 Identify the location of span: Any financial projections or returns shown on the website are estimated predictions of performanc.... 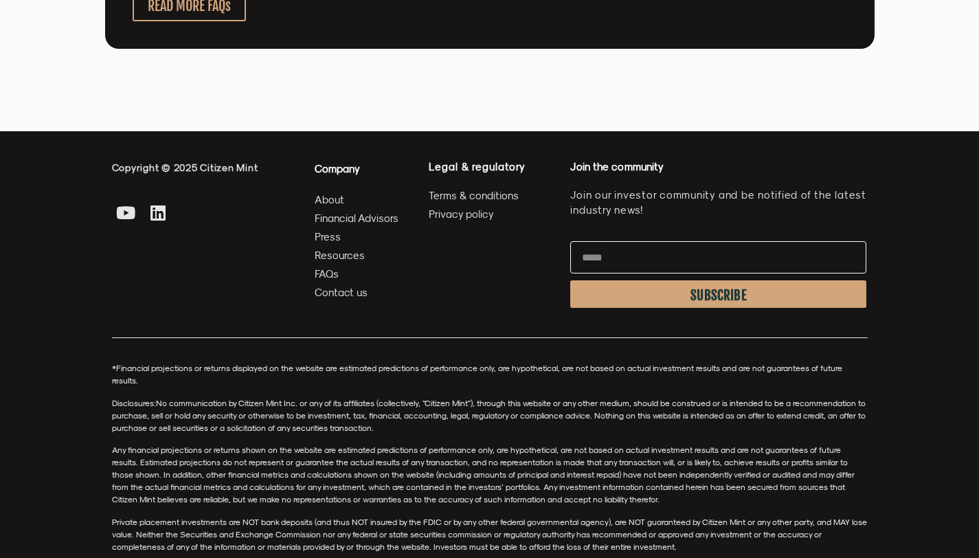
(483, 474).